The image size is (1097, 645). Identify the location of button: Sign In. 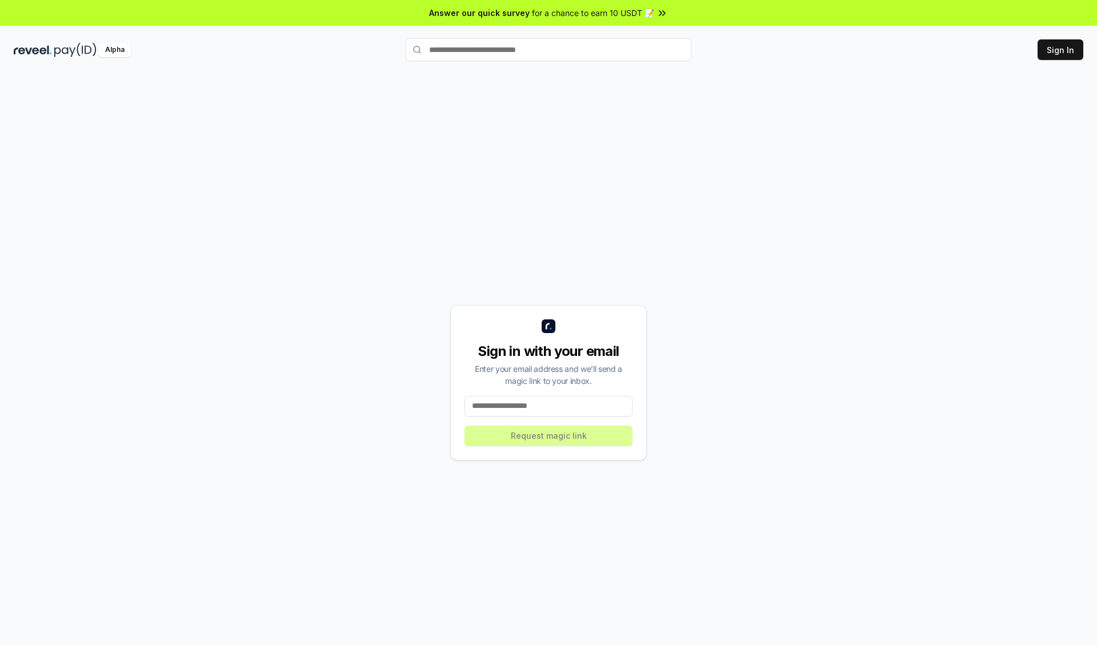
(1061, 50).